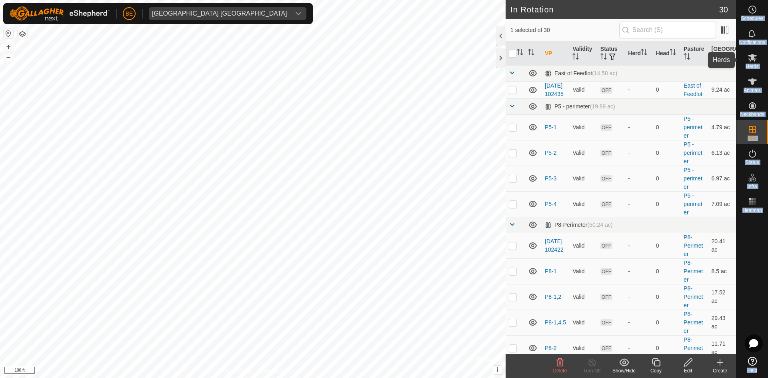 This screenshot has height=378, width=768. What do you see at coordinates (551, 348) in the screenshot?
I see `a: P8-2` at bounding box center [551, 348].